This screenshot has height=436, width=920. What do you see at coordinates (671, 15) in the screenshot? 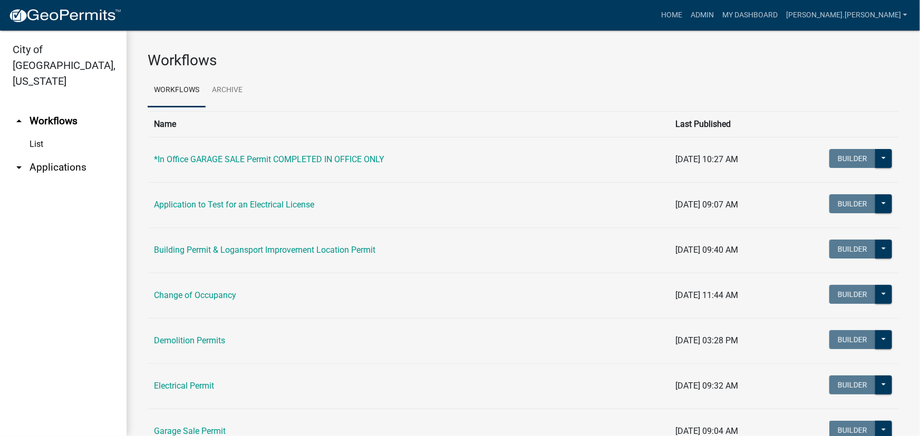
I see `a: Home` at bounding box center [671, 15].